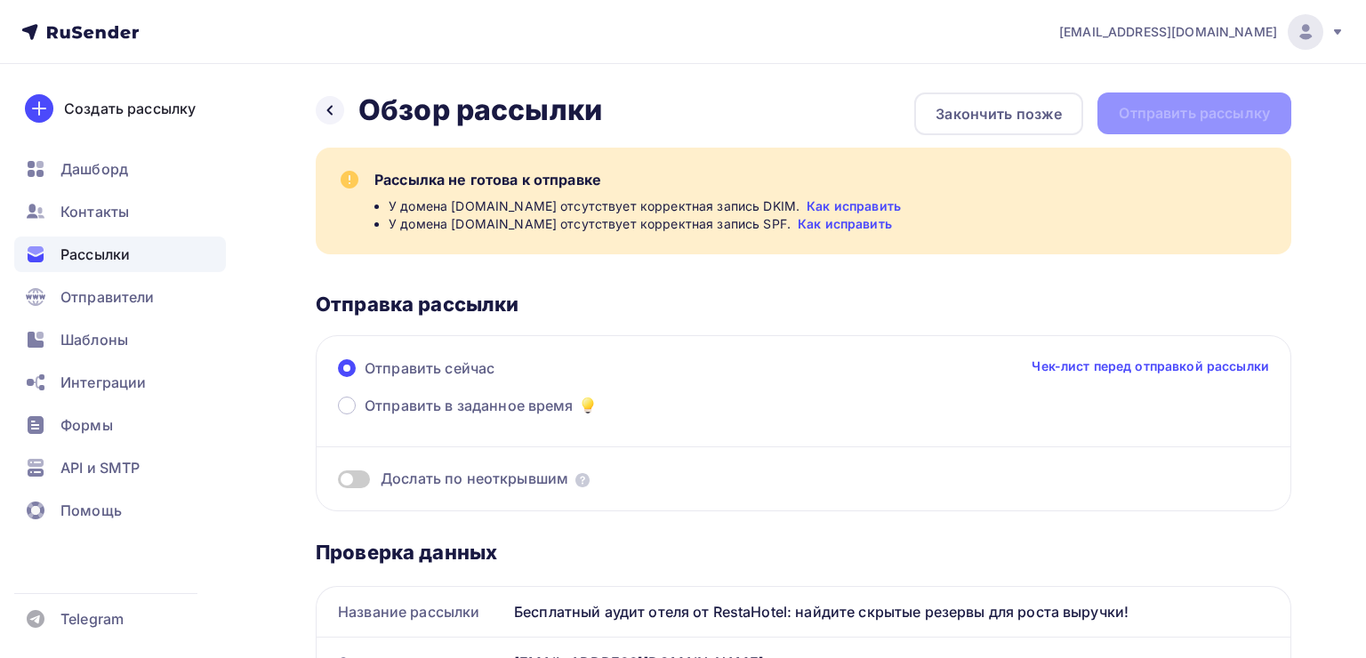  What do you see at coordinates (100, 468) in the screenshot?
I see `span: API и SMTP` at bounding box center [100, 468].